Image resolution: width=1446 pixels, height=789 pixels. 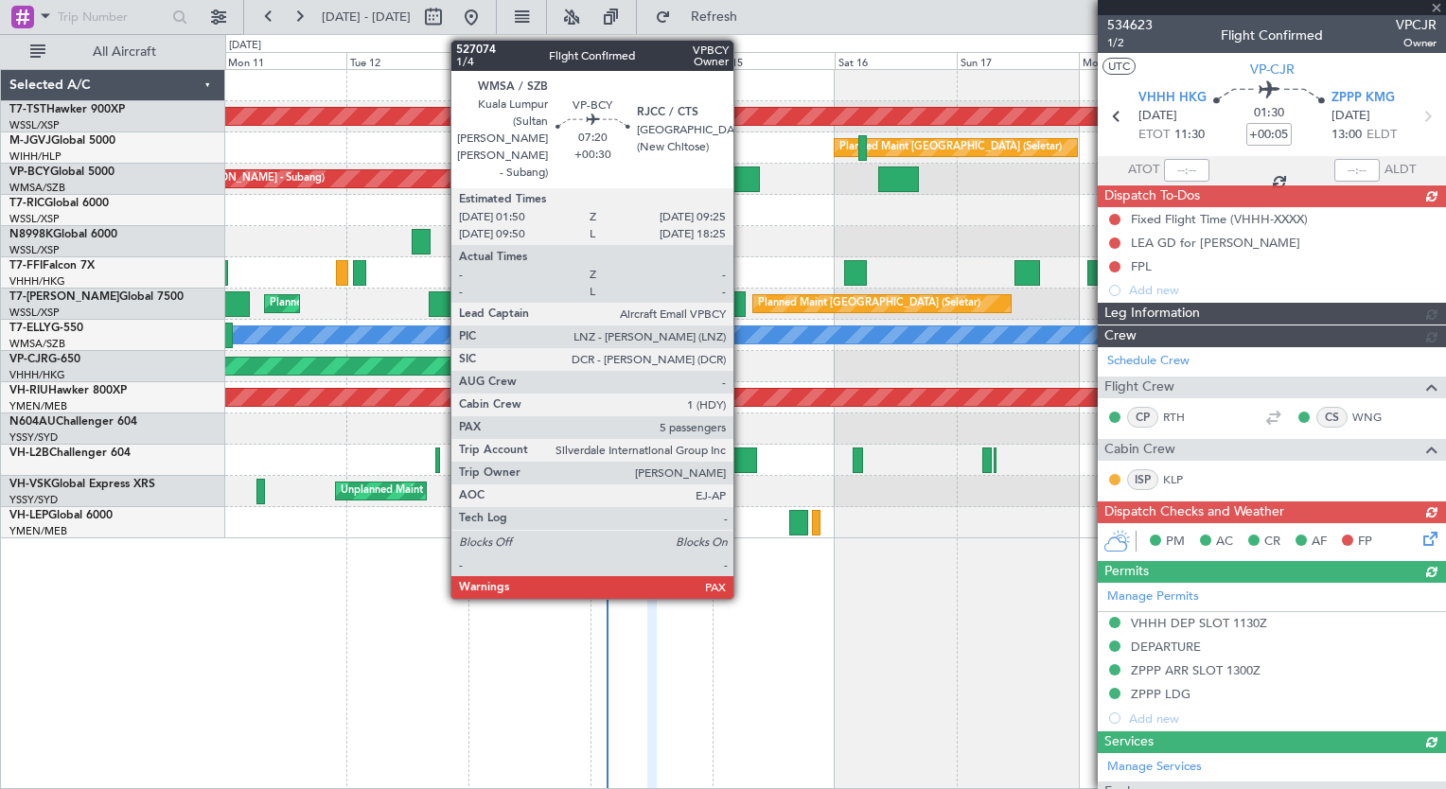 What do you see at coordinates (1416, 25) in the screenshot?
I see `span: VPCJR` at bounding box center [1416, 25].